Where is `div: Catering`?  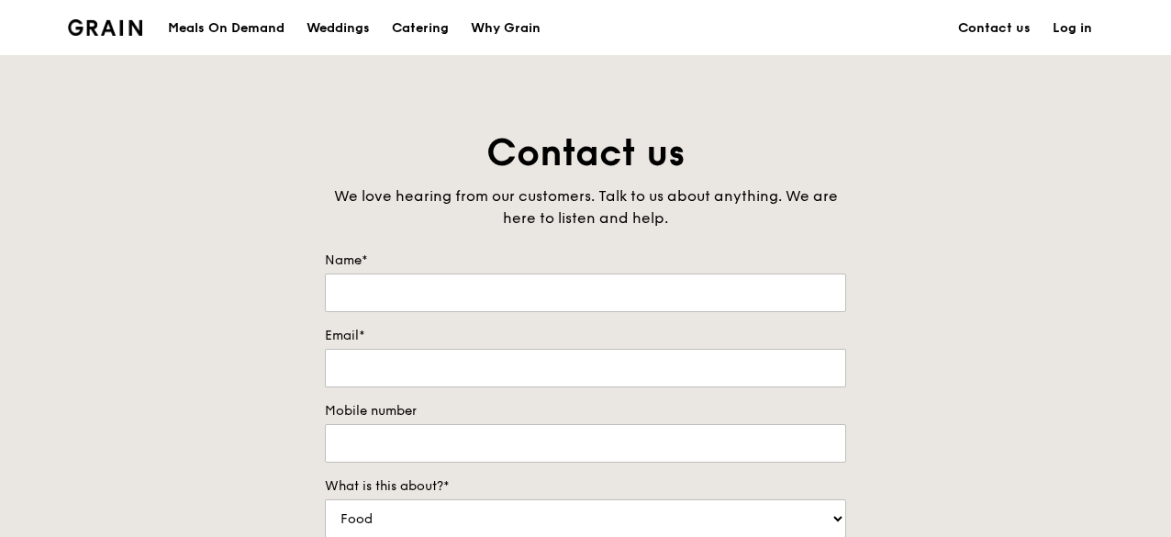 div: Catering is located at coordinates (420, 28).